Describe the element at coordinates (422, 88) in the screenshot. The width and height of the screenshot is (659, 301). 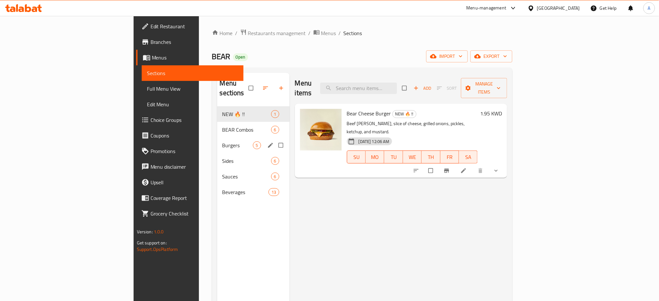
I see `span: Add item` at that location.